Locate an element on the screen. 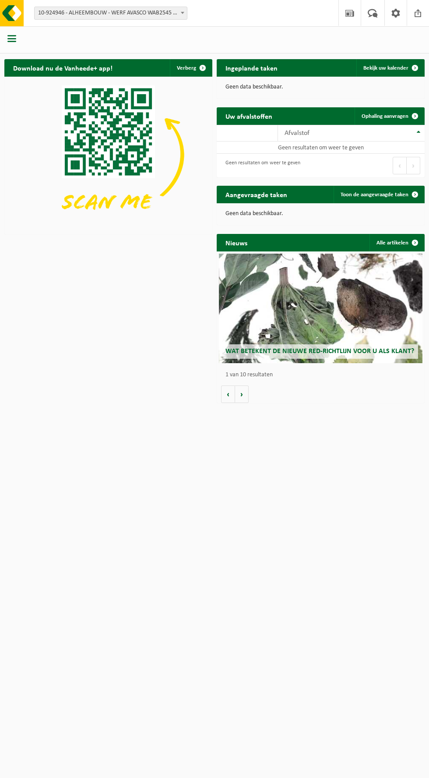 The height and width of the screenshot is (778, 429). h2: Nieuws is located at coordinates (237, 242).